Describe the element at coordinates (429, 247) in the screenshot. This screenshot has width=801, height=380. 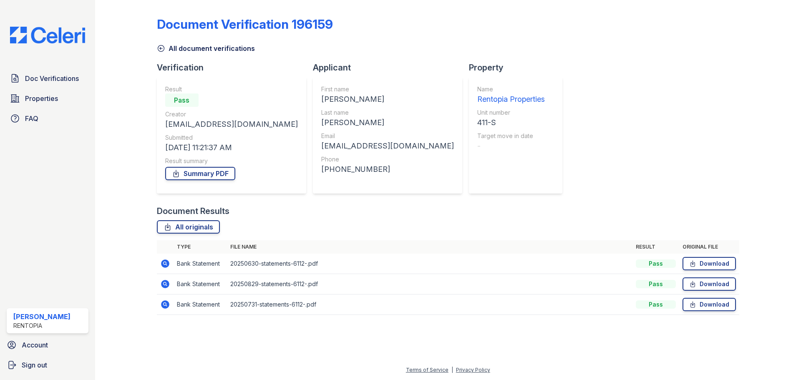
I see `th: File name` at that location.